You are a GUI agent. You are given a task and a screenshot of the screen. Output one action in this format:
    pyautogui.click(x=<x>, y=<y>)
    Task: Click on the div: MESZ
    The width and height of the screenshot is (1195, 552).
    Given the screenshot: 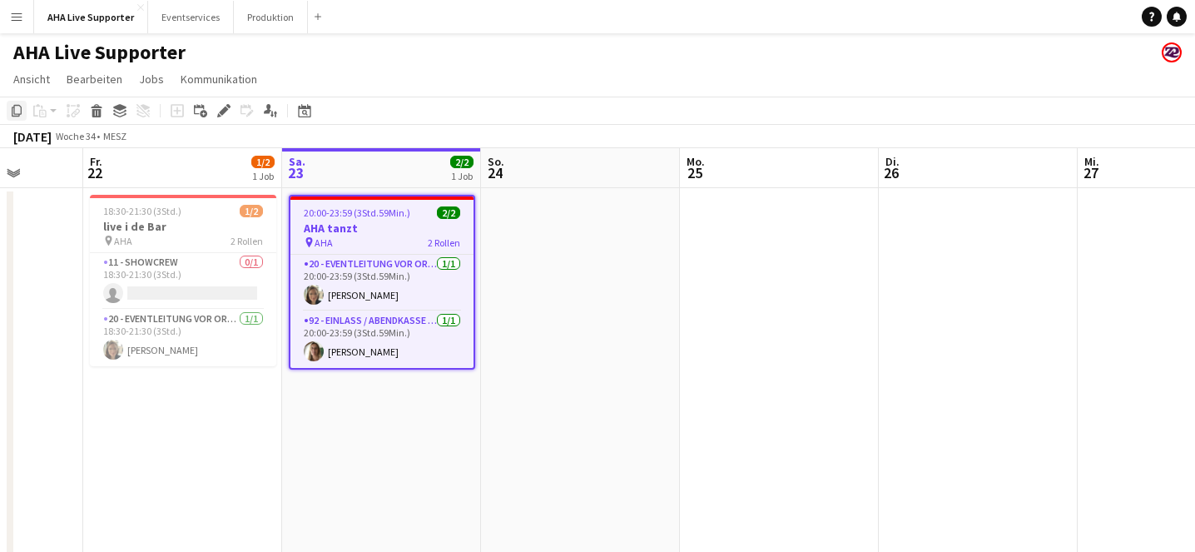 What is the action you would take?
    pyautogui.click(x=115, y=136)
    